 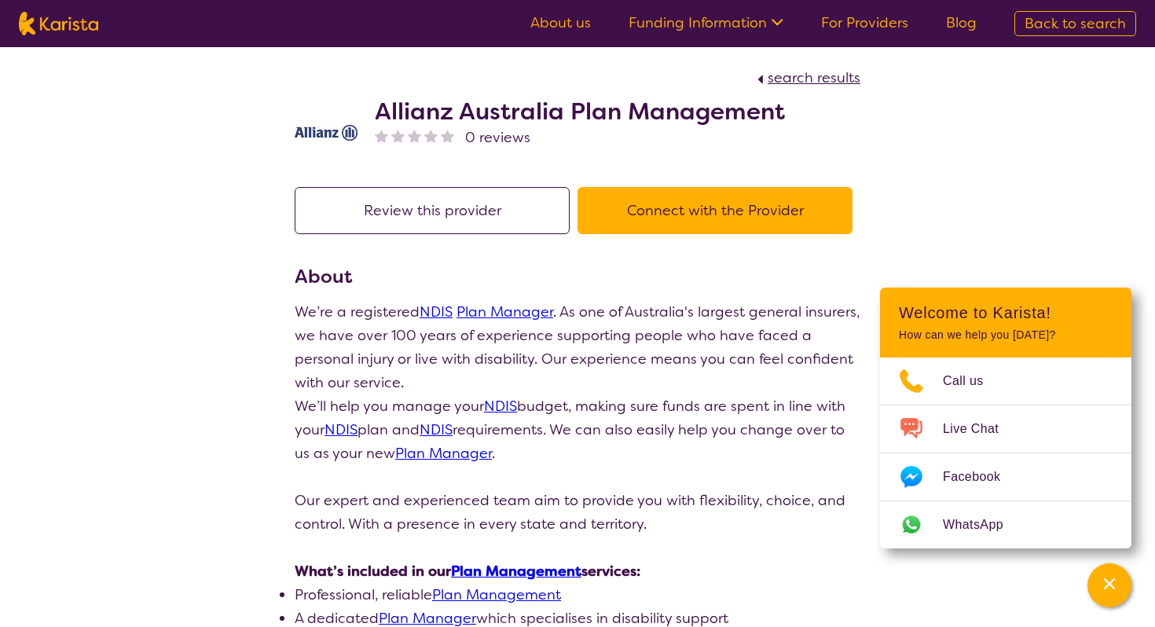 What do you see at coordinates (1075, 24) in the screenshot?
I see `span: Back to search` at bounding box center [1075, 24].